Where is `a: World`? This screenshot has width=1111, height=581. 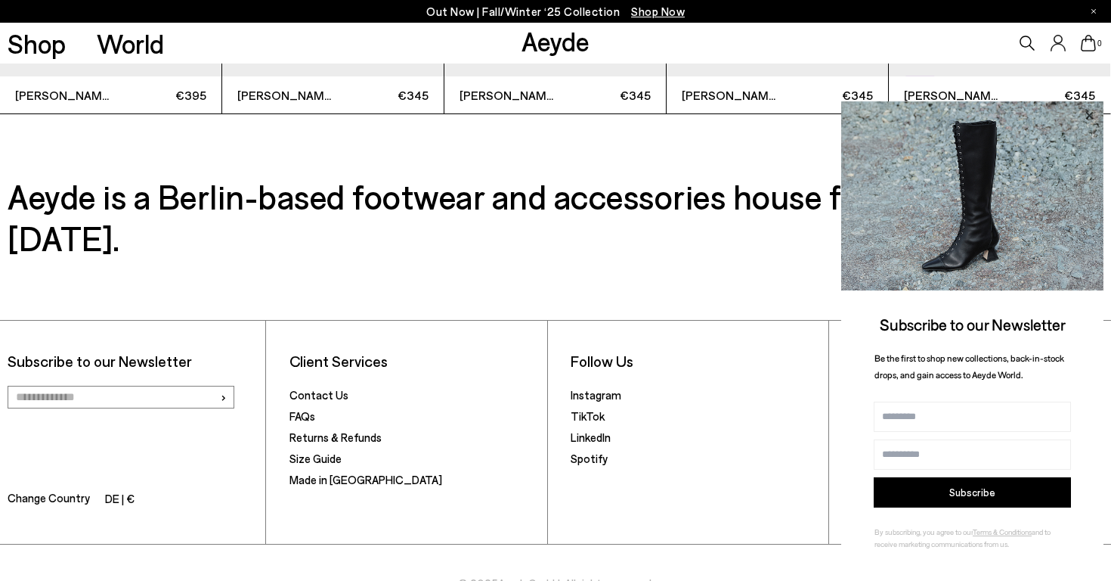 a: World is located at coordinates (130, 43).